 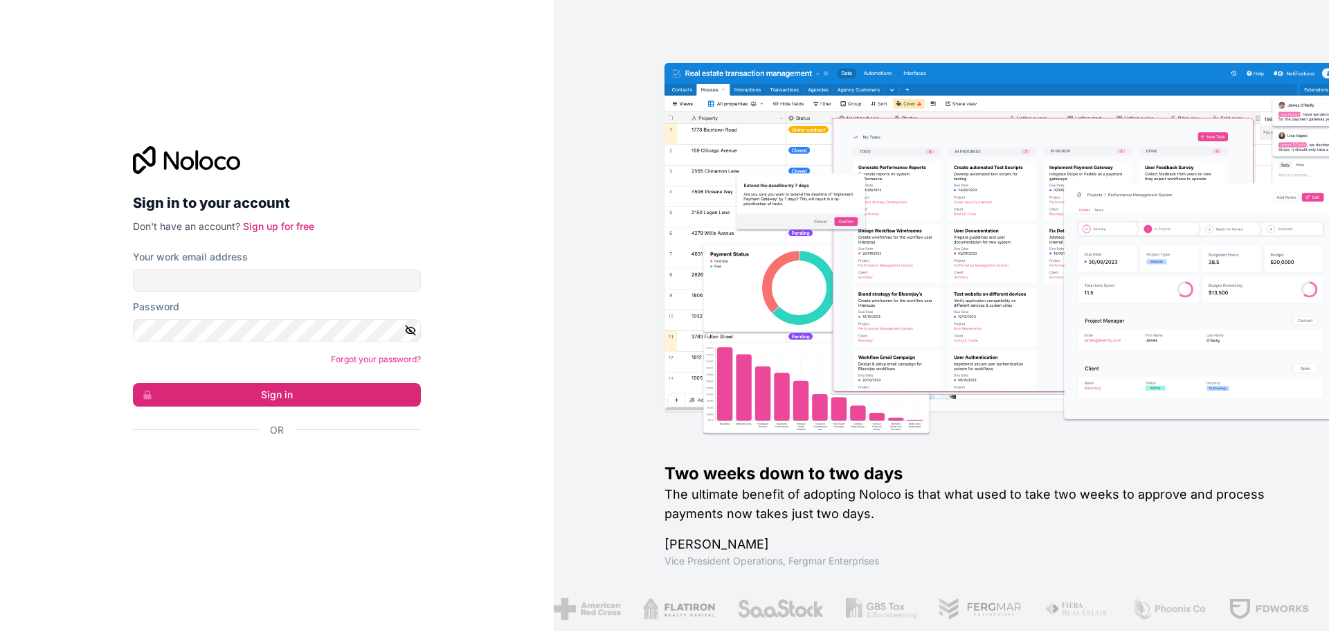 I want to click on img: /assets/fergmar-CudnrXN5.png, so click(x=980, y=609).